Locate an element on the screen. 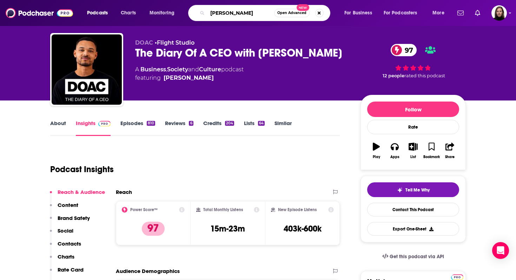 This screenshot has width=516, height=280. a: Episodes810 is located at coordinates (138, 128).